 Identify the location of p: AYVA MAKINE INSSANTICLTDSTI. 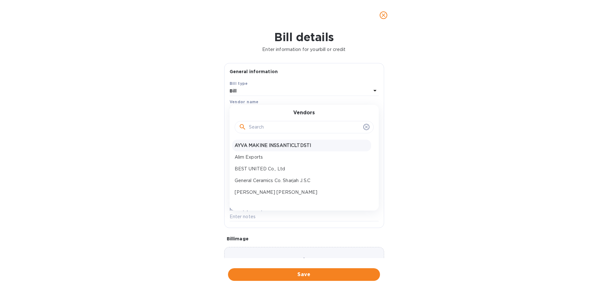
(301, 145).